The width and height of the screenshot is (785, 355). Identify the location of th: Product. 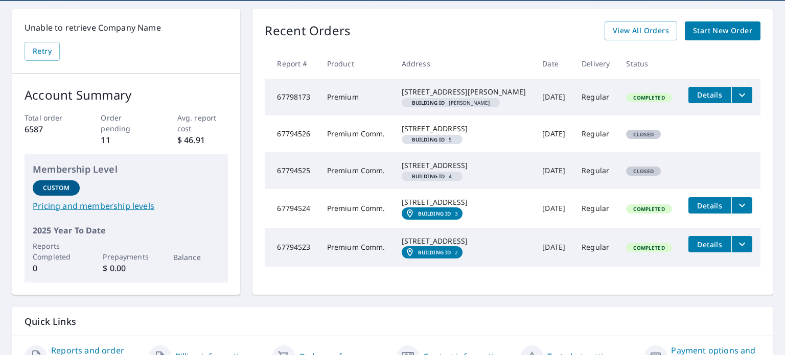
(356, 63).